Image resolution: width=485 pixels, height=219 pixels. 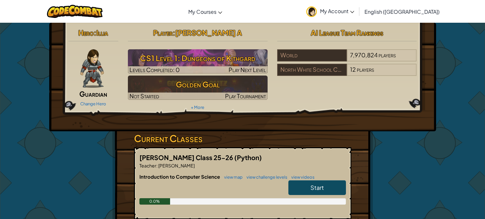 What do you see at coordinates (163, 33) in the screenshot?
I see `span: Player` at bounding box center [163, 33].